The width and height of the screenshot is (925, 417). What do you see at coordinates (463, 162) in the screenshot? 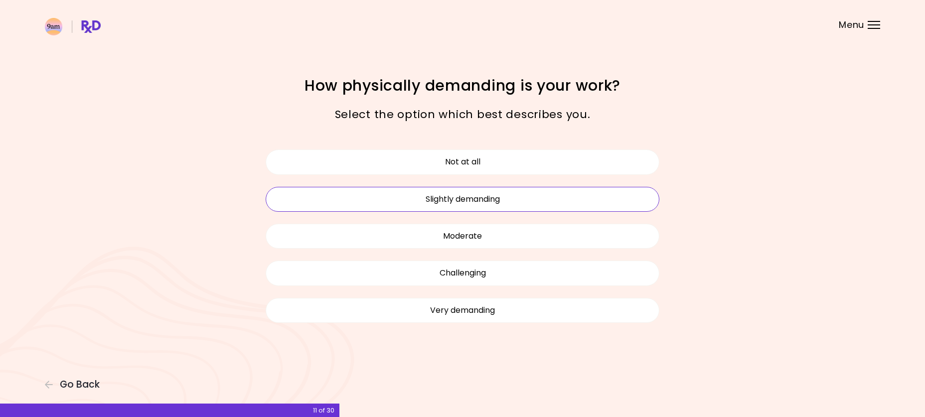
I see `button: Not at all` at bounding box center [463, 162].